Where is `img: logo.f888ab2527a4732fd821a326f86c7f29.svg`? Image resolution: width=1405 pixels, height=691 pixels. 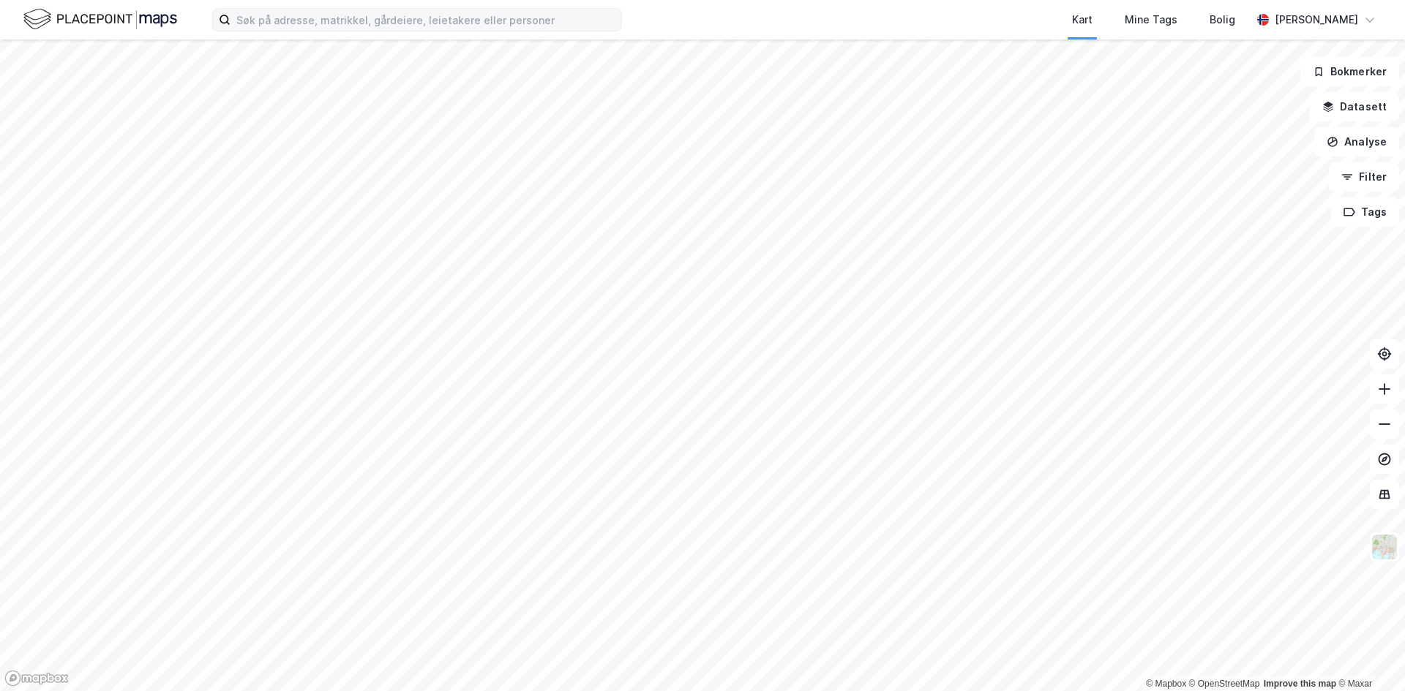
img: logo.f888ab2527a4732fd821a326f86c7f29.svg is located at coordinates (100, 19).